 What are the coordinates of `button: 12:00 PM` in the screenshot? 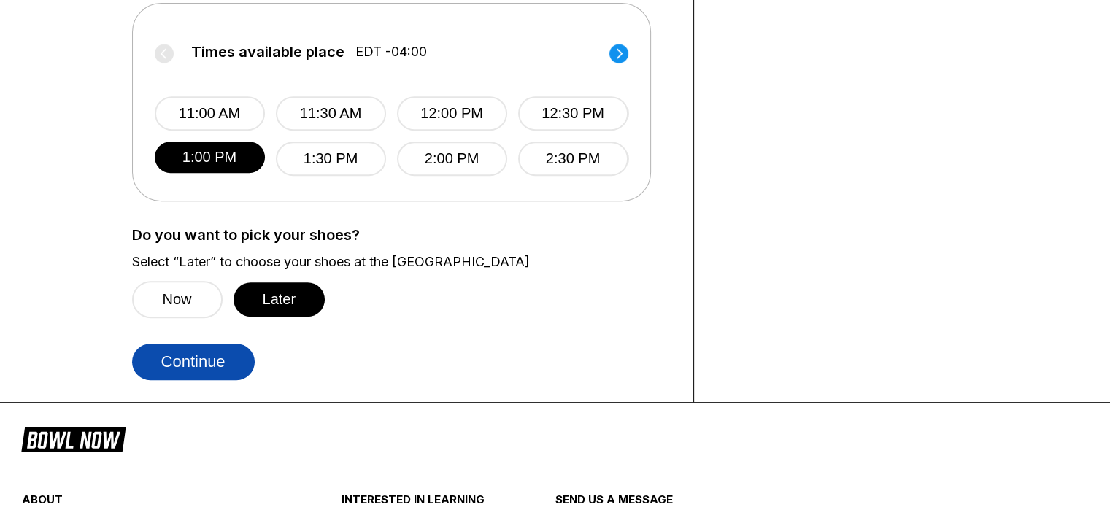 It's located at (452, 113).